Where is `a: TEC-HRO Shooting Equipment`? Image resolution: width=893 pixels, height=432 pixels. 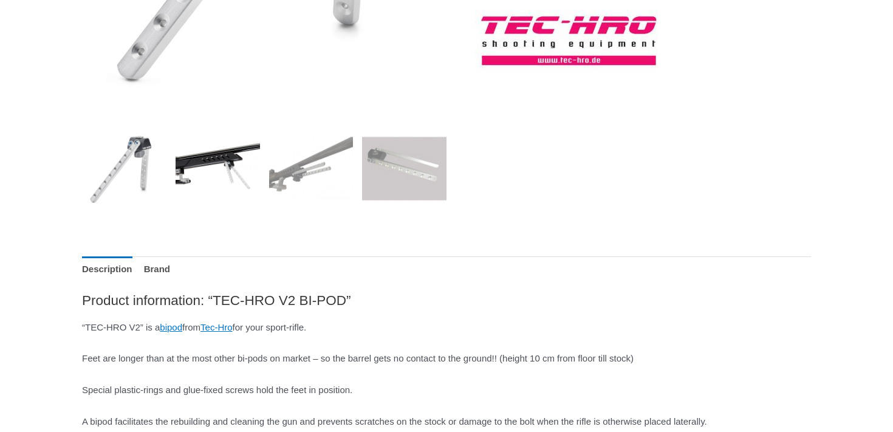
a: TEC-HRO Shooting Equipment is located at coordinates (567, 41).